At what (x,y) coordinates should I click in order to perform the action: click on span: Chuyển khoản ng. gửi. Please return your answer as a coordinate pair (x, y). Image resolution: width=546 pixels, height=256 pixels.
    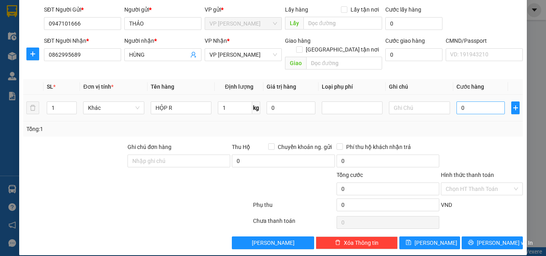
    Looking at the image, I should click on (305, 147).